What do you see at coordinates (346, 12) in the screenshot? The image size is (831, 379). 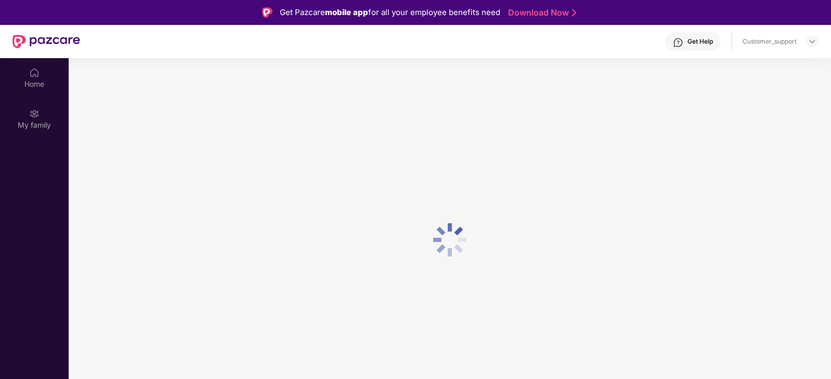 I see `strong: mobile app` at bounding box center [346, 12].